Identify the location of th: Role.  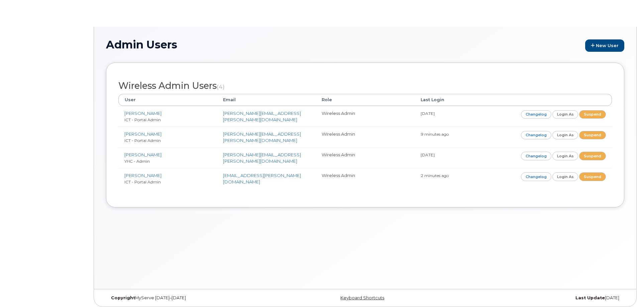
(365, 100).